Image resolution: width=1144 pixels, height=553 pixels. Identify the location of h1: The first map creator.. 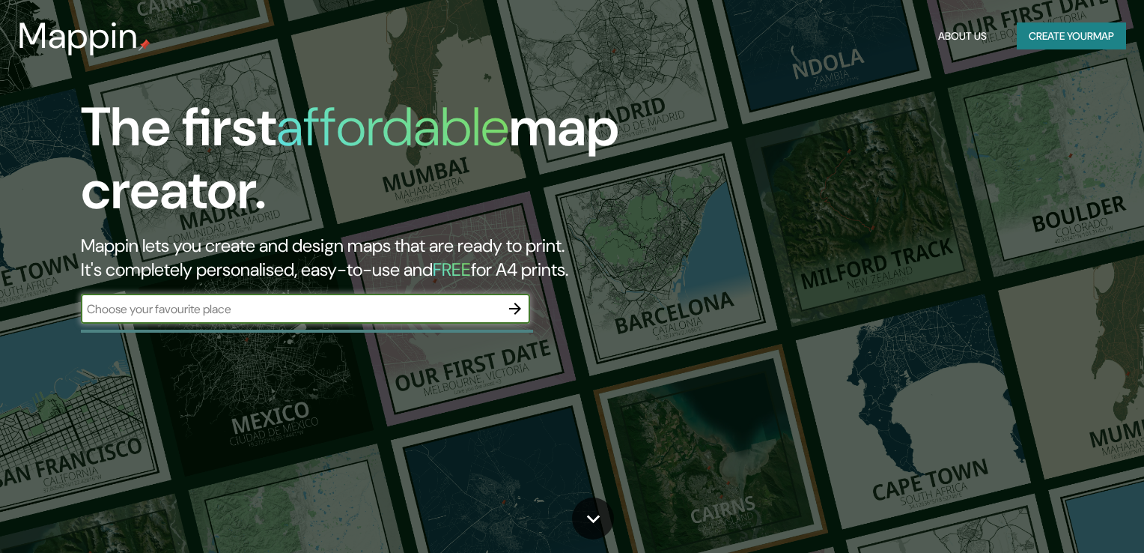
(367, 165).